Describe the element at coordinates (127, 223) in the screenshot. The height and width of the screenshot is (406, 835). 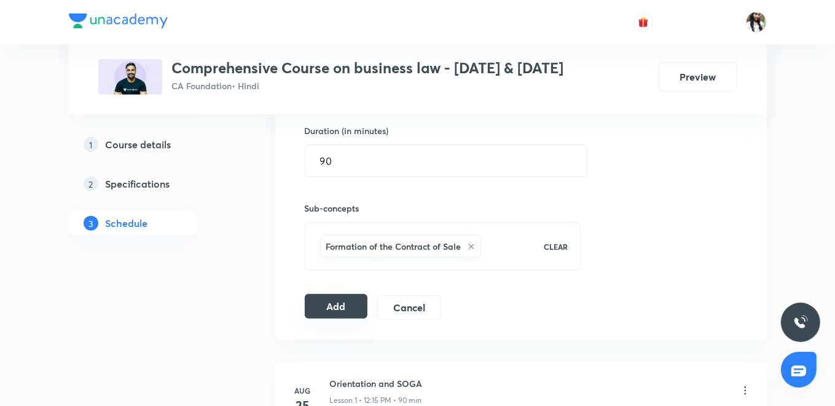
I see `h5: Schedule` at that location.